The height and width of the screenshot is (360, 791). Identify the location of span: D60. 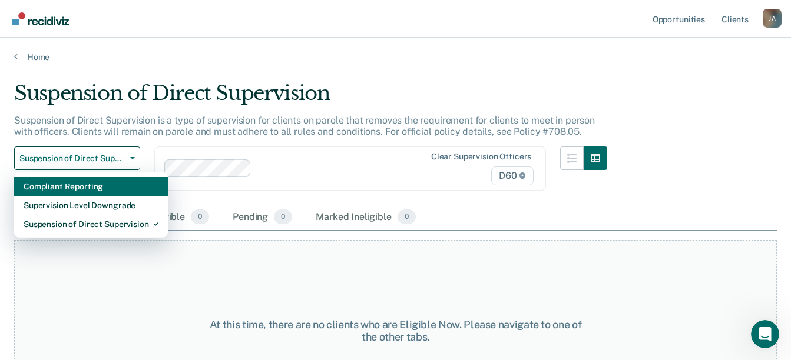
(512, 176).